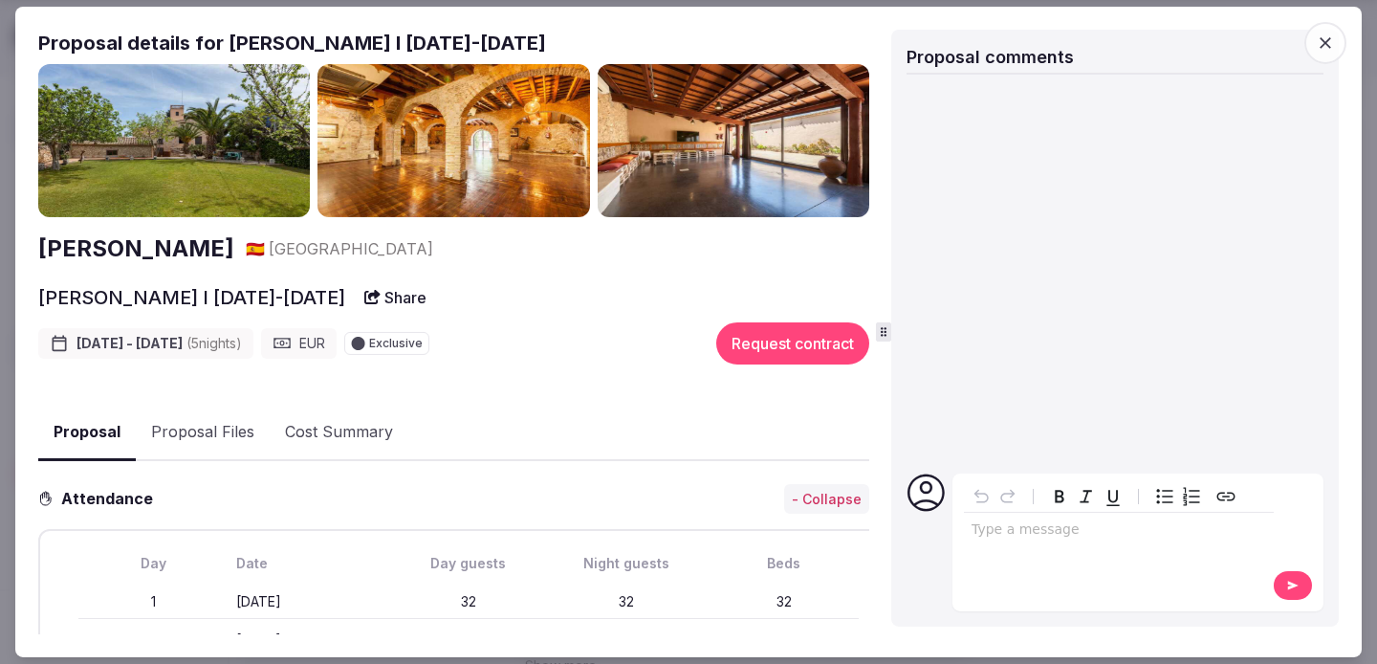 The image size is (1377, 664). I want to click on span: Exclusive, so click(396, 342).